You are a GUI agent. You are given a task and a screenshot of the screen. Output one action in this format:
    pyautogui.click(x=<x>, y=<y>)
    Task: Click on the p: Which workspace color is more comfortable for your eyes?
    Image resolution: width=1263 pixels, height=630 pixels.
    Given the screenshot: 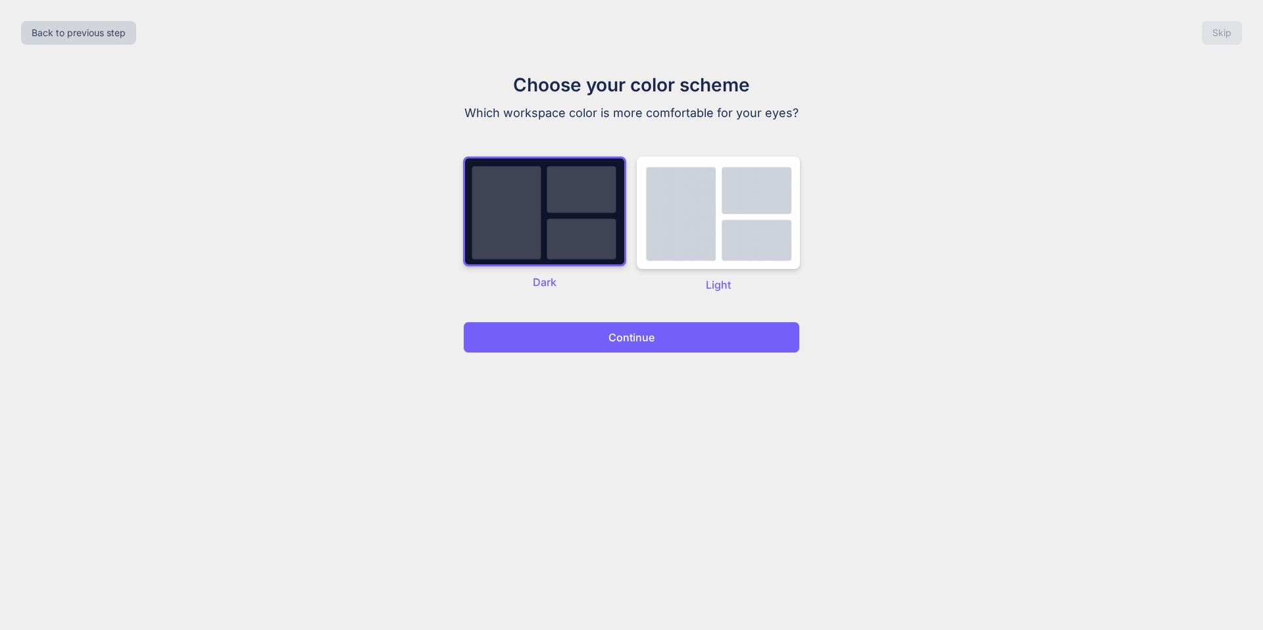 What is the action you would take?
    pyautogui.click(x=632, y=113)
    